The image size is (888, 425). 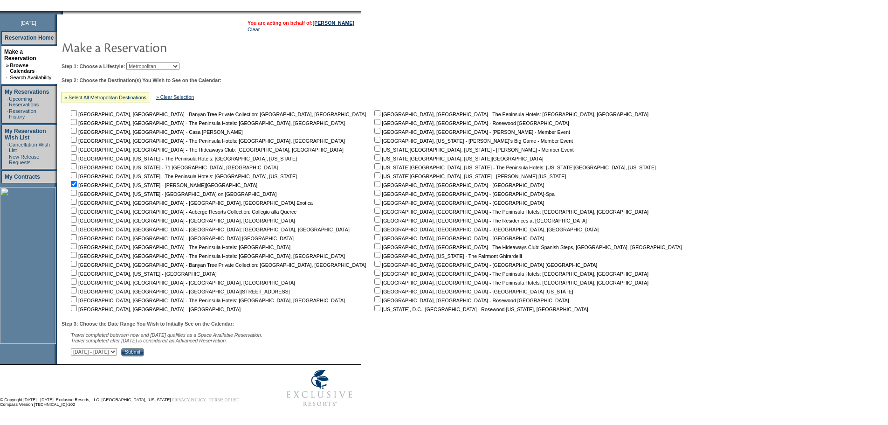 What do you see at coordinates (22, 68) in the screenshot?
I see `a: Browse Calendars` at bounding box center [22, 68].